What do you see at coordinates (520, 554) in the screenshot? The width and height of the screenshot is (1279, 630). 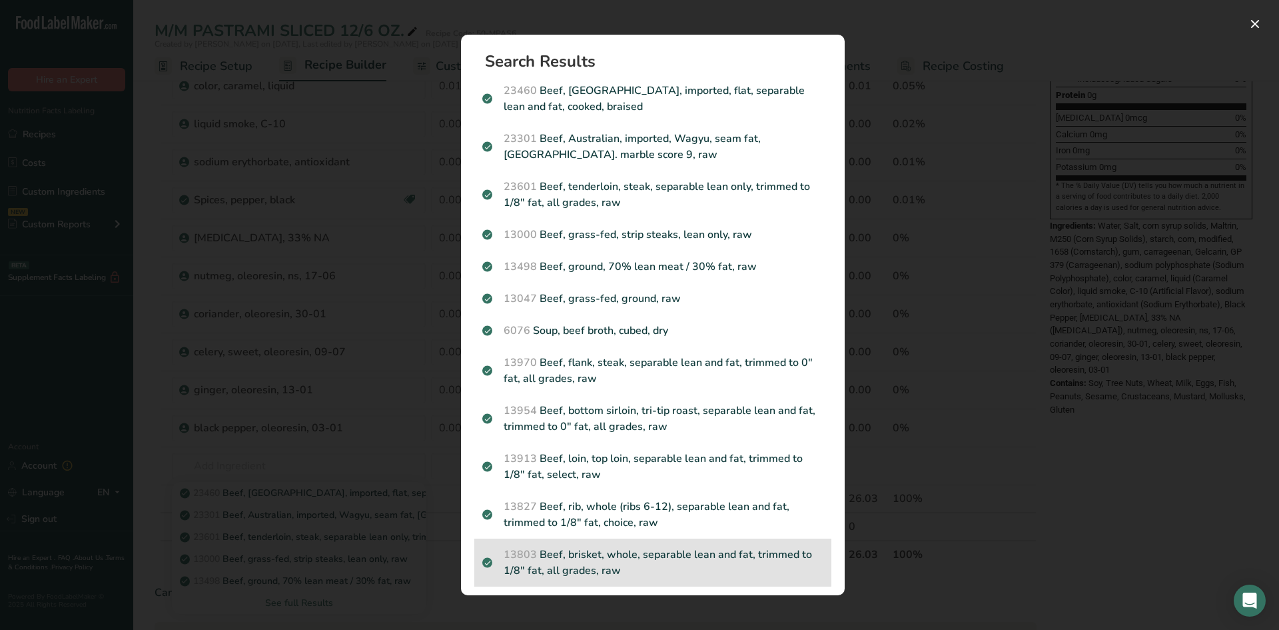 I see `span: 13803` at bounding box center [520, 554].